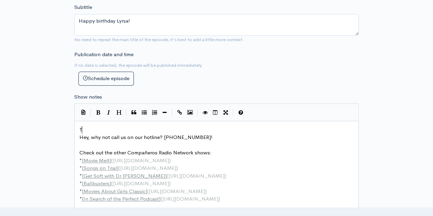 The width and height of the screenshot is (433, 216). I want to click on button: Insert Image, so click(190, 113).